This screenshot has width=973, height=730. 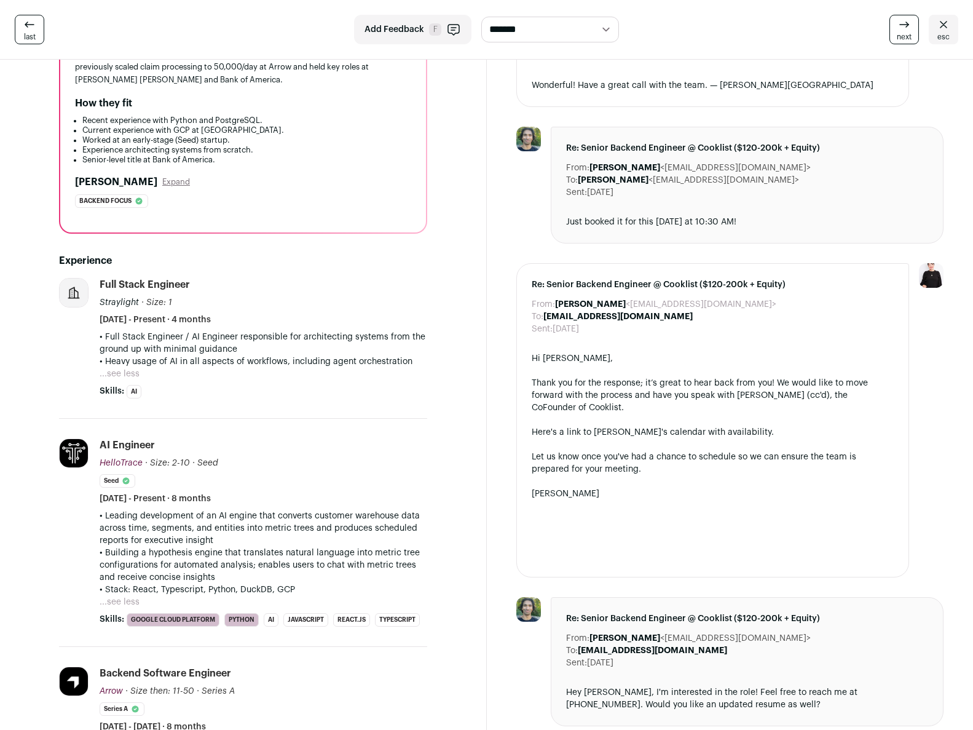 I want to click on h2: How they fit, so click(x=103, y=103).